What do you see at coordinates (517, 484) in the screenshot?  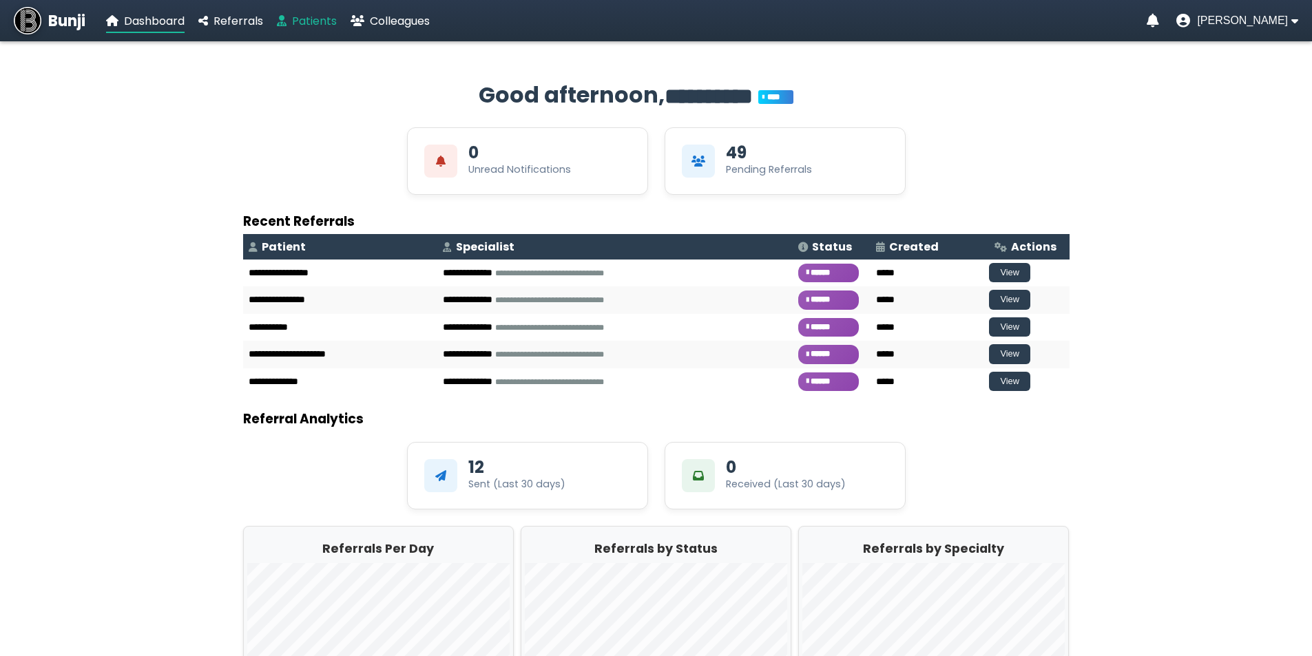 I see `div: Sent (Last 30 days)` at bounding box center [517, 484].